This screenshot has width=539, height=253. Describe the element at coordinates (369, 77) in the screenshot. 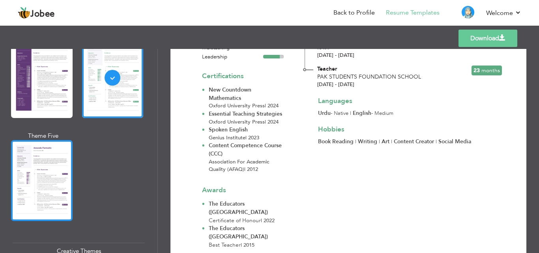

I see `span: Pak Students Foundation School` at that location.